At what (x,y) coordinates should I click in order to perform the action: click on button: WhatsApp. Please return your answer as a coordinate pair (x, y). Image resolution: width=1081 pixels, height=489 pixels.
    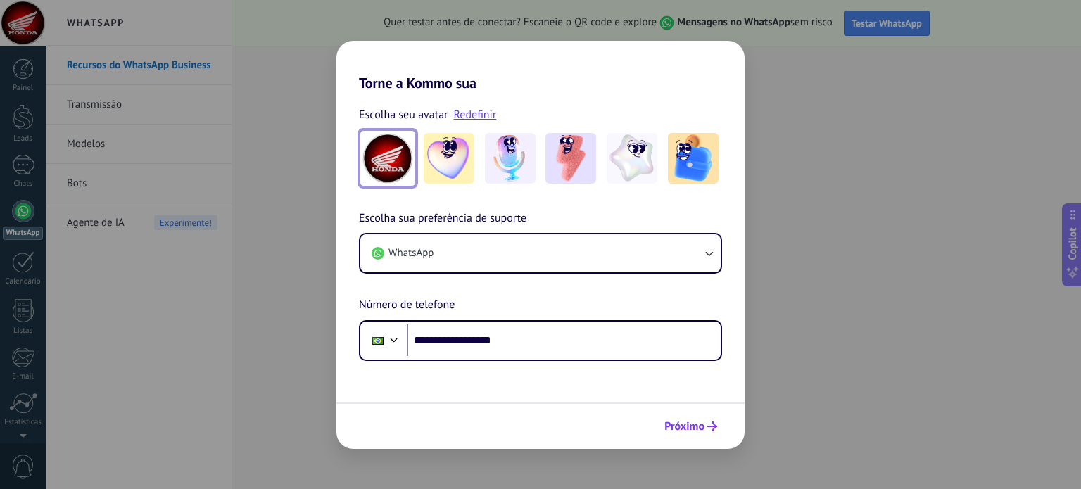
    Looking at the image, I should click on (541, 253).